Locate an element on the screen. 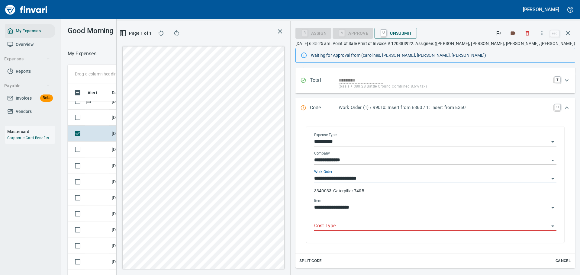 This screenshot has height=275, width=580. span: My Expenses is located at coordinates (28, 31).